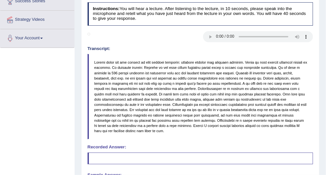 This screenshot has width=326, height=175. I want to click on blockquote: Loremi dolor sit ame consect ad elit seddoei temporin: utlabore etdolor mag aliquaen adminim. Ven..., so click(200, 96).